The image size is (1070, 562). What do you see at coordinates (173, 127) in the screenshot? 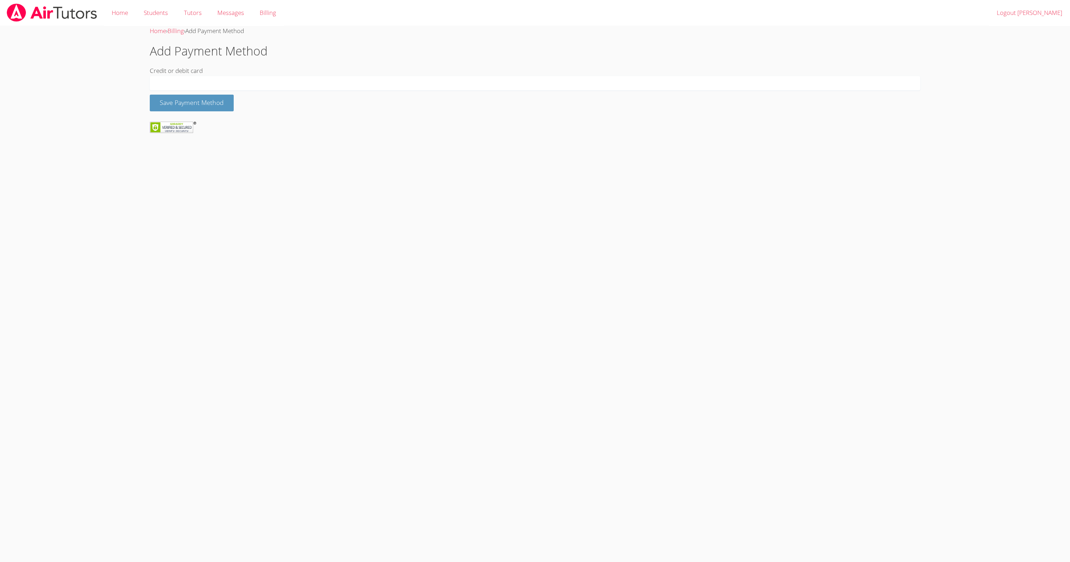
I see `img: SSL site seal - click to verify` at bounding box center [173, 127].